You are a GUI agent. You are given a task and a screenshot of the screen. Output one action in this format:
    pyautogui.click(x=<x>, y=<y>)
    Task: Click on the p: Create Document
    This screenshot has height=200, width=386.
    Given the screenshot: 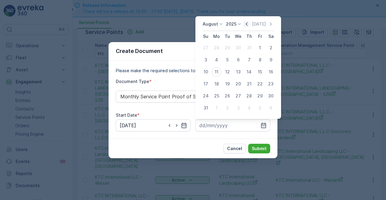 What is the action you would take?
    pyautogui.click(x=139, y=51)
    